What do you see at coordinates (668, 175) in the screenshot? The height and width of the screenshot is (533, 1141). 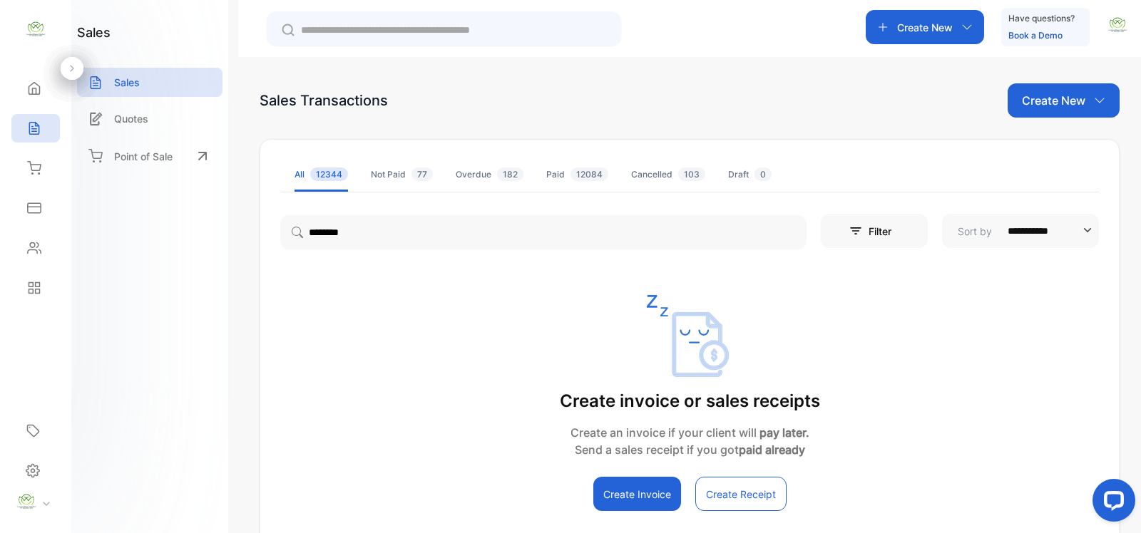 I see `div: Cancelled` at bounding box center [668, 175].